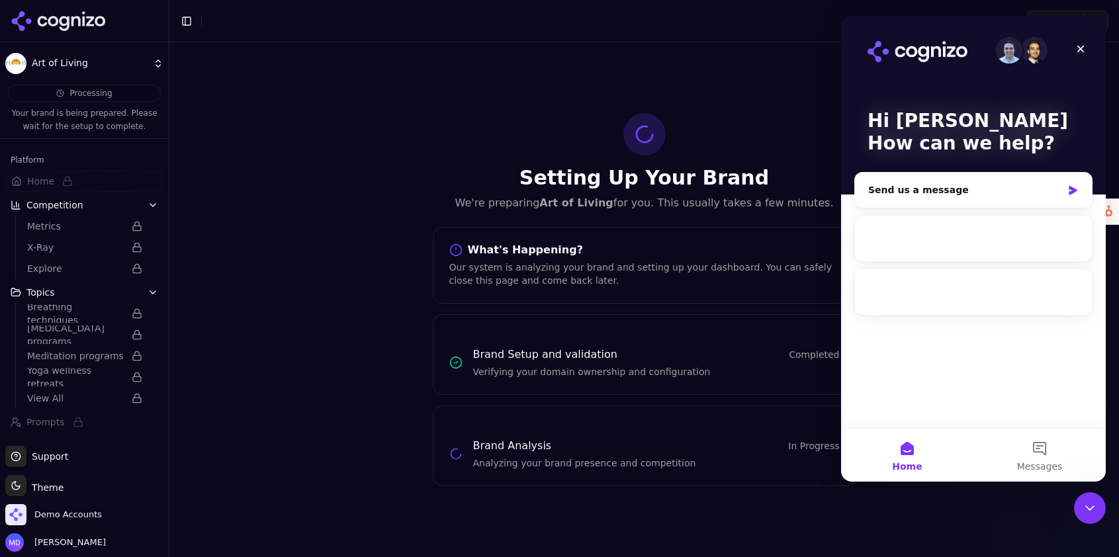 The image size is (1119, 557). I want to click on span: Processing, so click(91, 93).